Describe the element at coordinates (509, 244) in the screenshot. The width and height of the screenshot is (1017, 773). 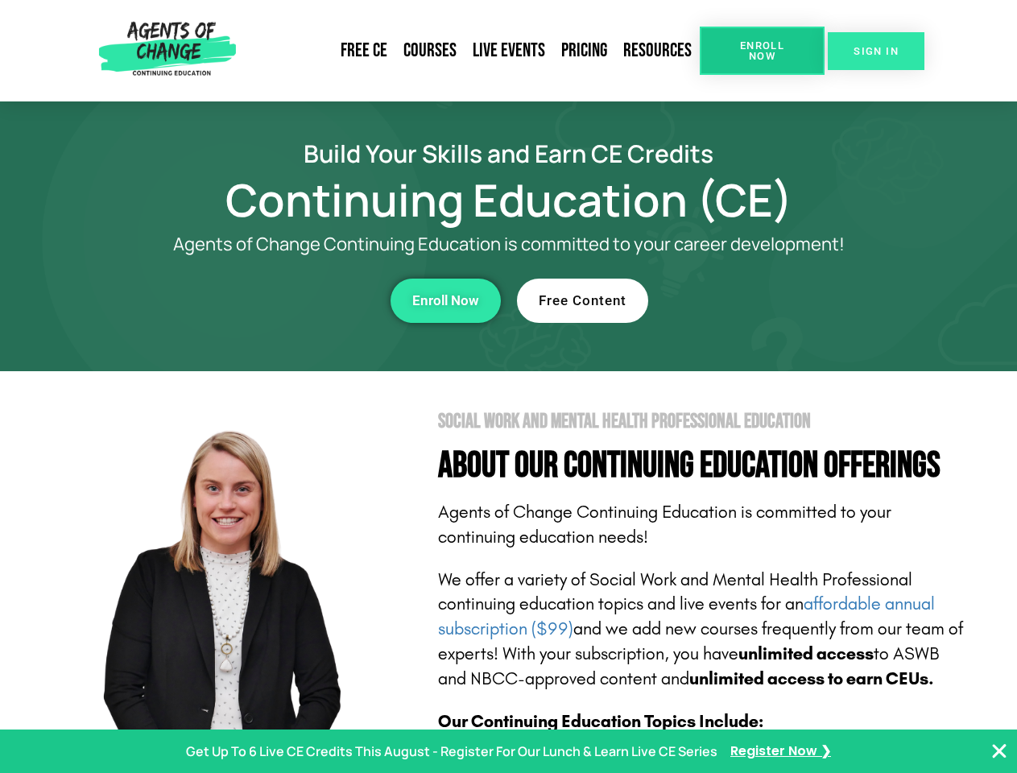
I see `p: Agents of Change Continuing Education is committed to your career development!` at that location.